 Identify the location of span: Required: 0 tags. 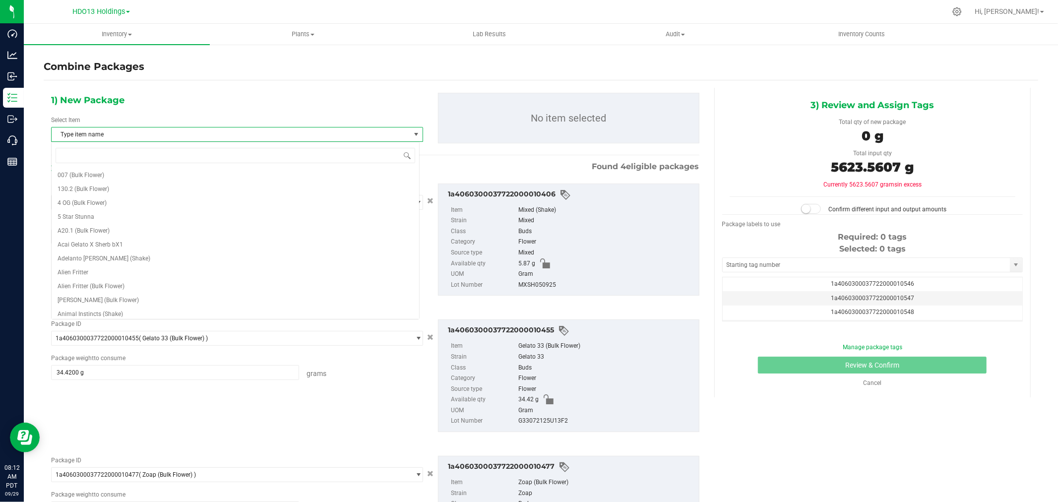
(872, 237).